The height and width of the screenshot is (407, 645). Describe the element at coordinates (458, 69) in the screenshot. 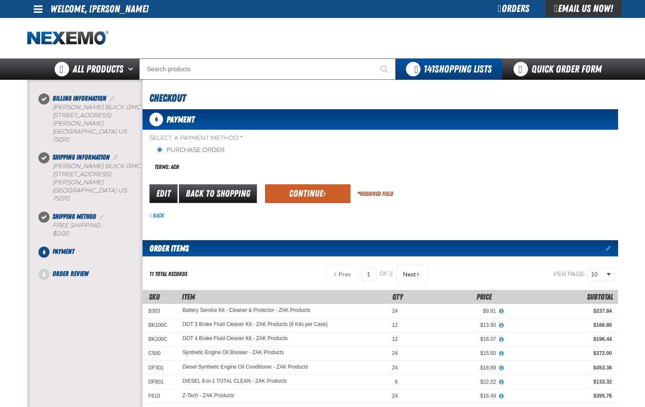

I see `span: Shopping Lists` at that location.